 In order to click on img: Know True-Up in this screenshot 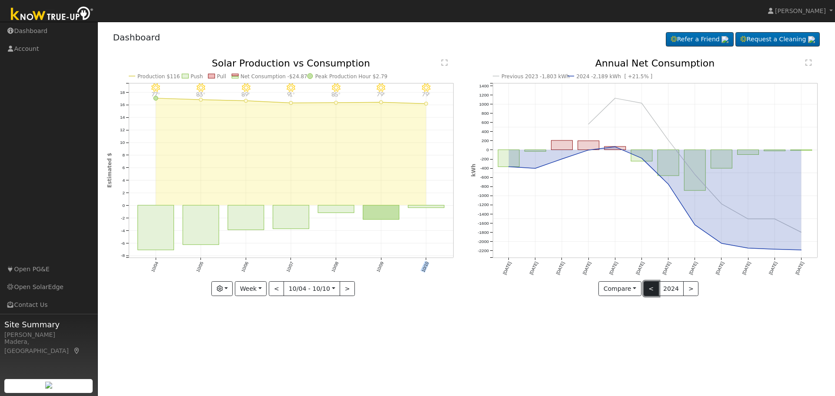, I will do `click(52, 14)`.